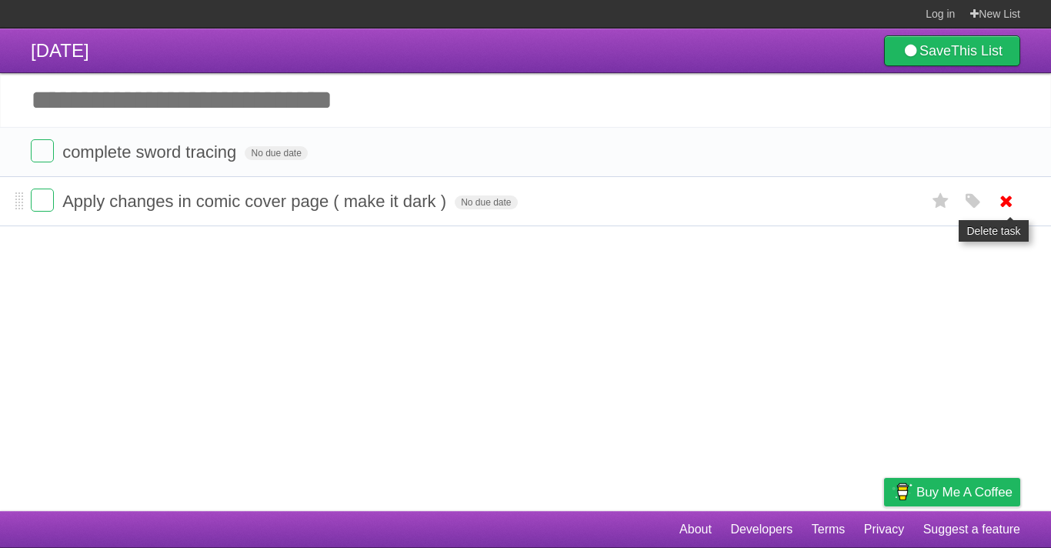  I want to click on a: Terms, so click(828, 529).